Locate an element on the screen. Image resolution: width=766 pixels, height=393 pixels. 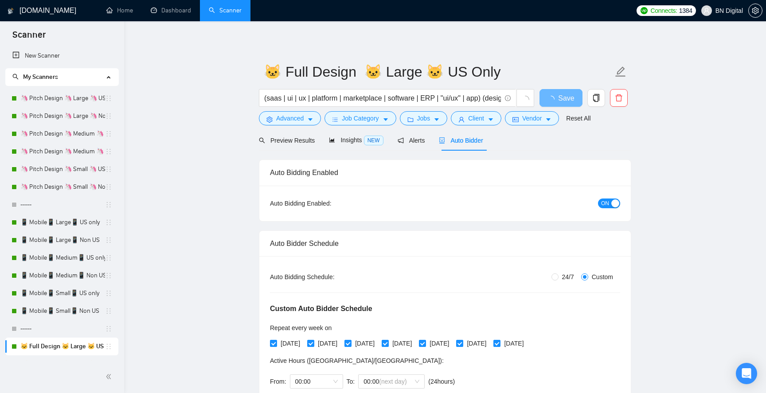
a: 📱 Mobile📱 Large📱 US only is located at coordinates (63, 223).